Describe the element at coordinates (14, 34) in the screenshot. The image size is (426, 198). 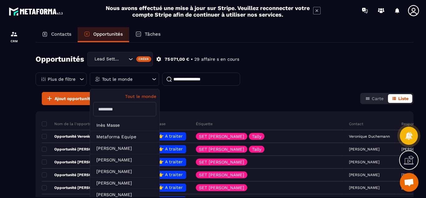
I see `img: formation` at that location.